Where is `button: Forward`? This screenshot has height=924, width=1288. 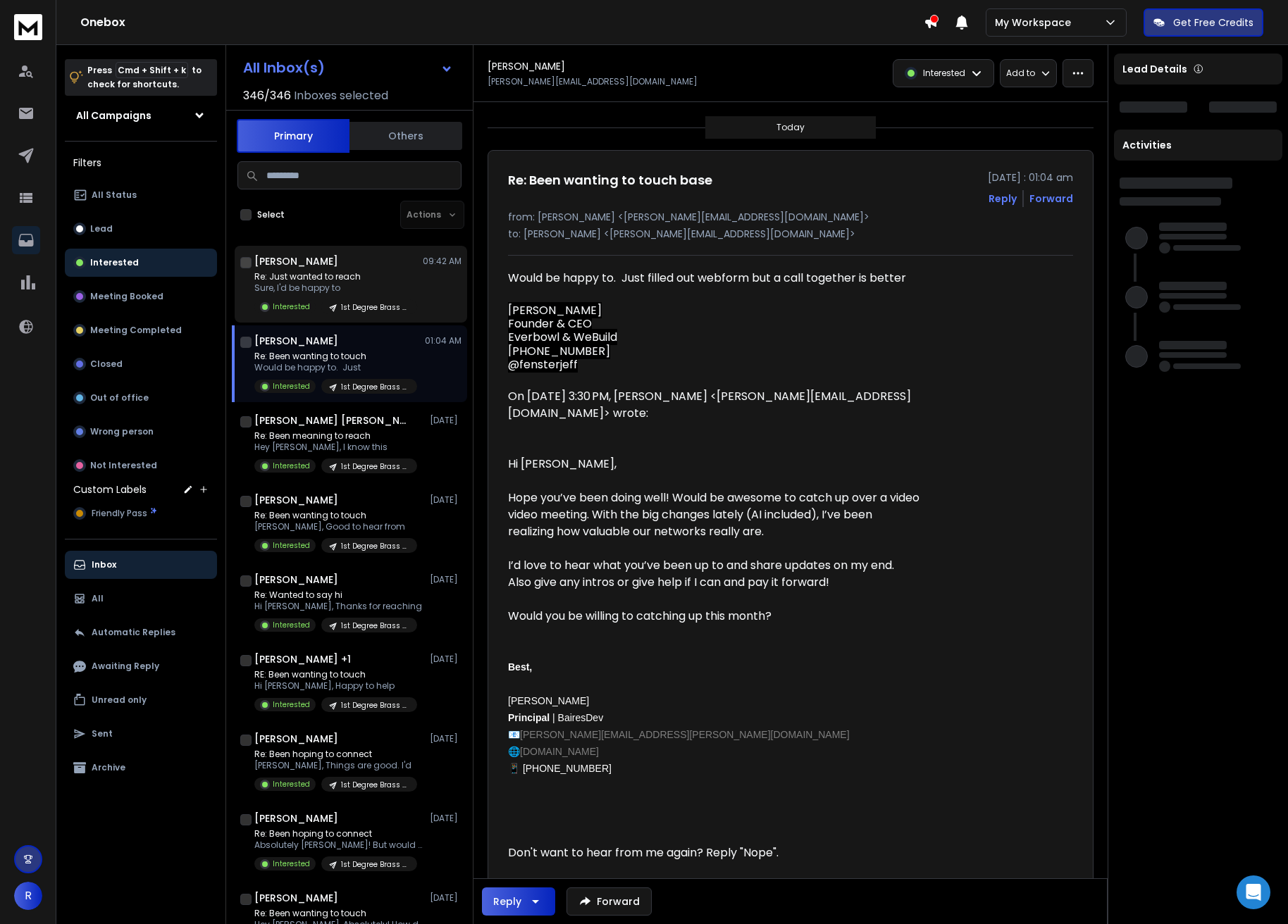
button: Forward is located at coordinates (608, 901).